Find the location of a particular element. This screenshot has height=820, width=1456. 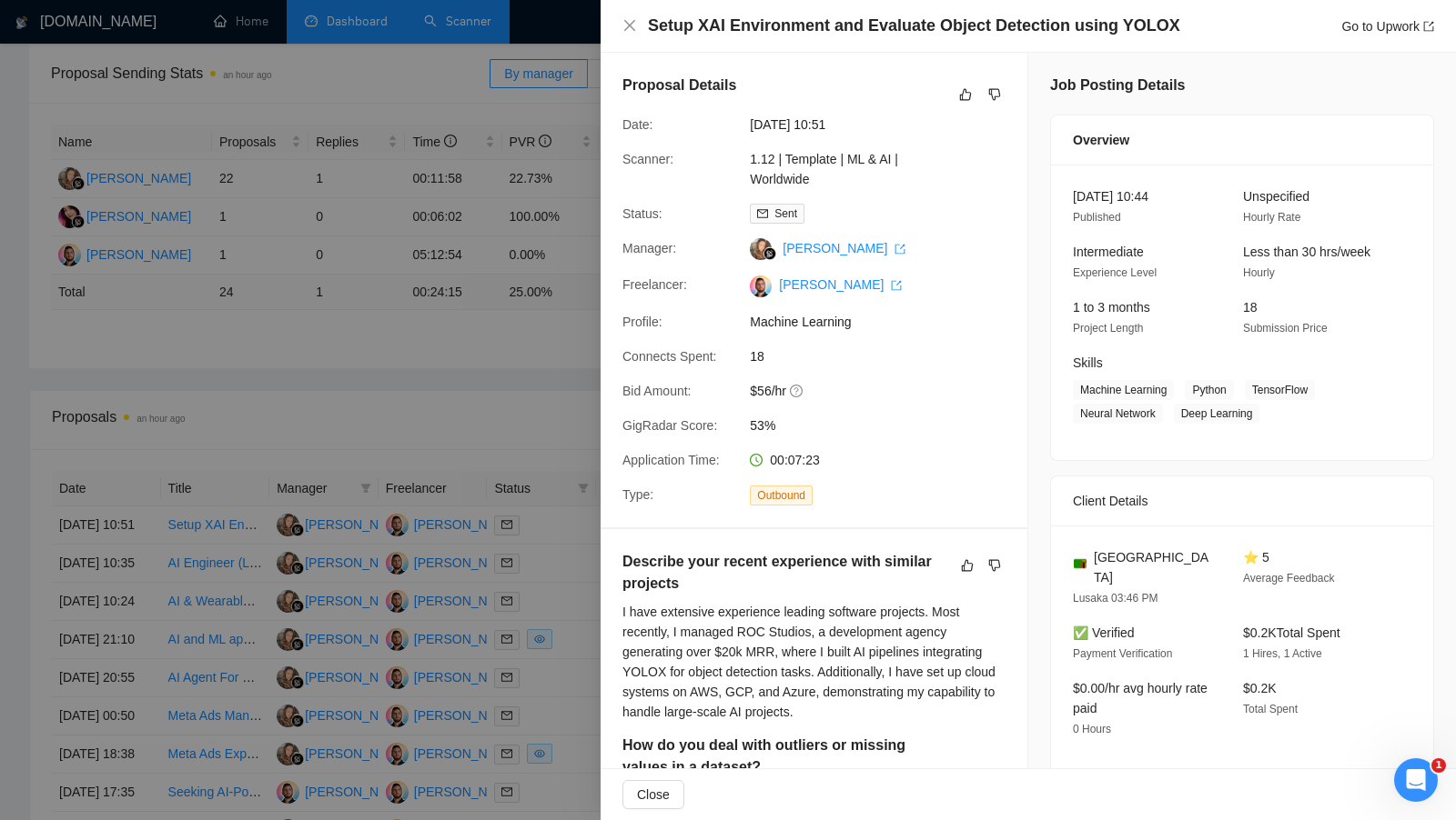

span: Sent is located at coordinates (785, 213).